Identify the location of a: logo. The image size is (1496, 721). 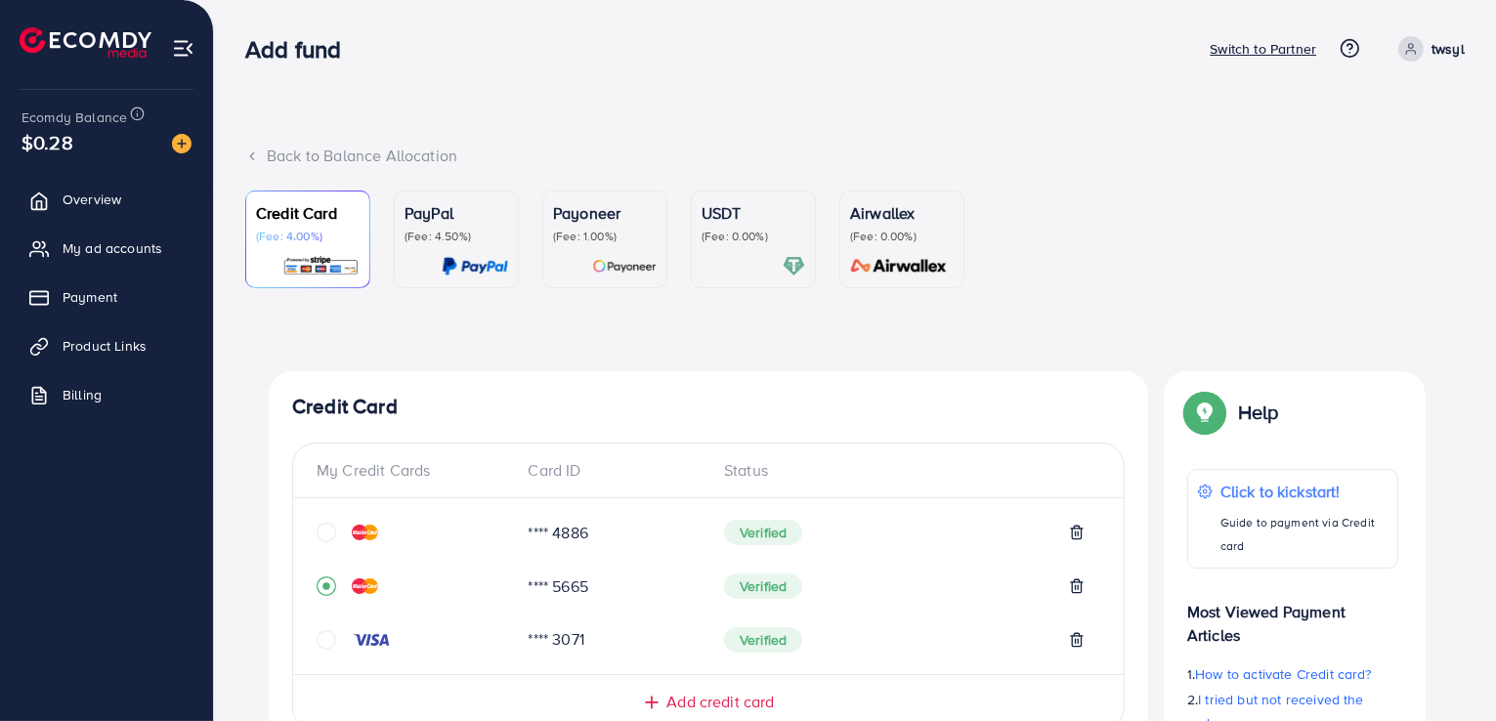
(85, 42).